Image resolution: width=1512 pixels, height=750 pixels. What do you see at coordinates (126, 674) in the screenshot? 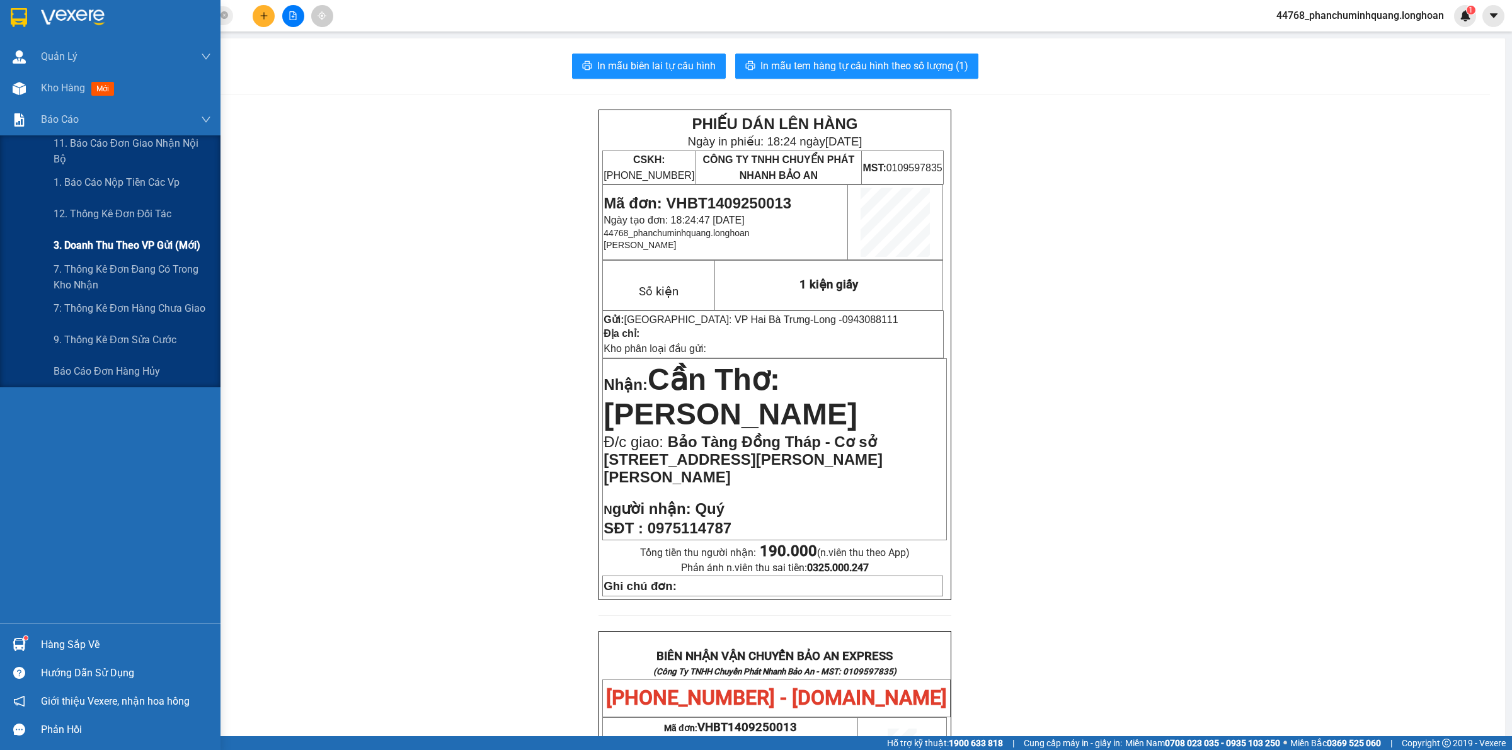
I see `div: Hướng dẫn sử dụng` at bounding box center [126, 674].